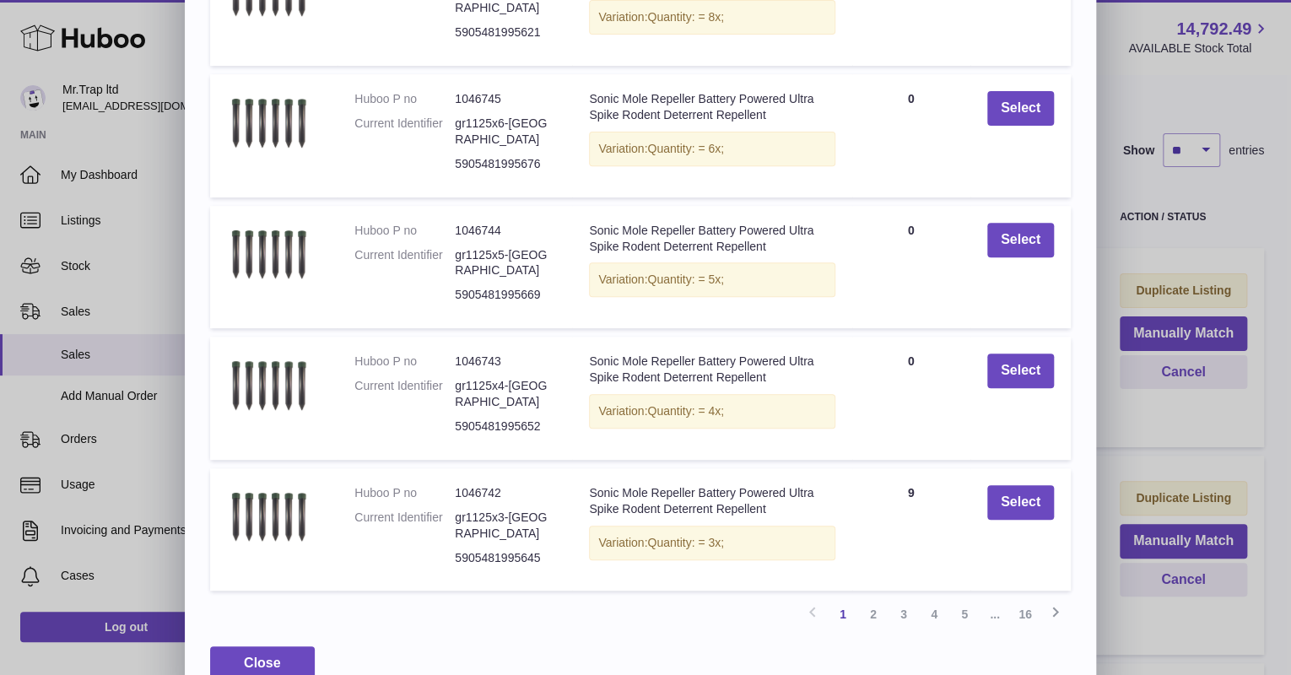 The width and height of the screenshot is (1291, 675). What do you see at coordinates (504, 361) in the screenshot?
I see `dd: 1046743` at bounding box center [504, 361].